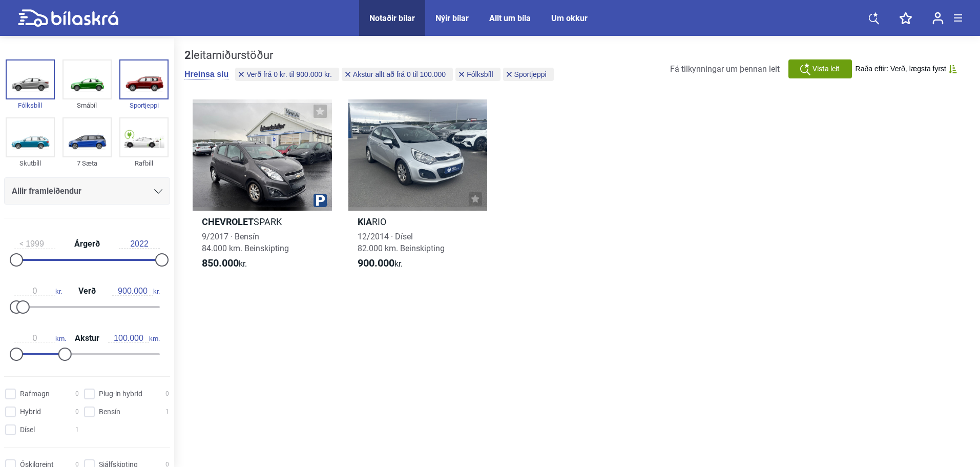 The image size is (980, 467). I want to click on span: Plug-in hybrid, so click(120, 393).